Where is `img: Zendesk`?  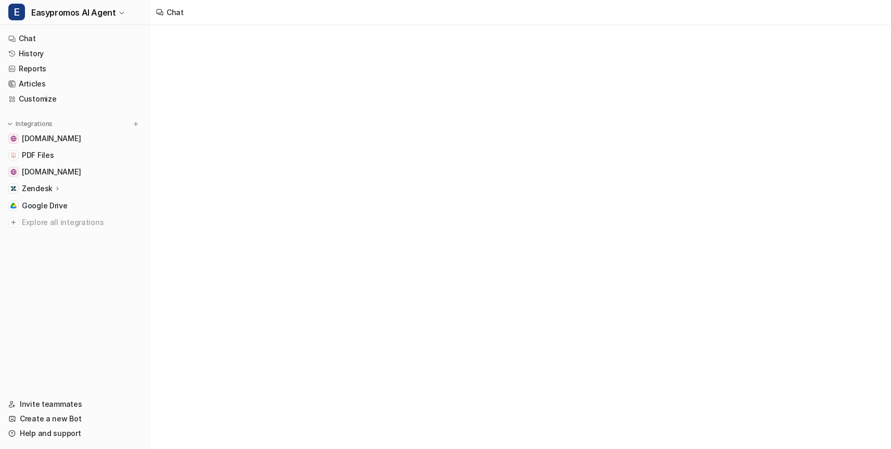
img: Zendesk is located at coordinates (14, 188).